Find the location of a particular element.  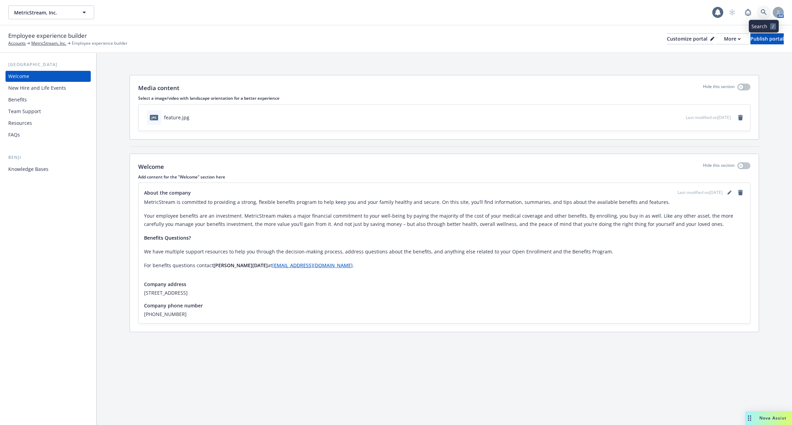

a: editPencil is located at coordinates (729, 192).